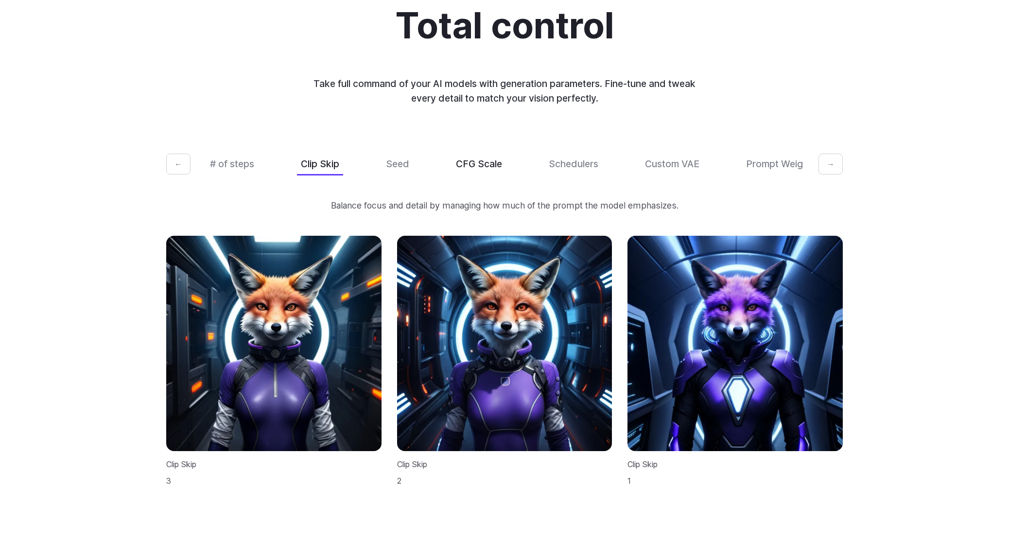 The image size is (1009, 542). I want to click on button: Prompt Weights, so click(781, 164).